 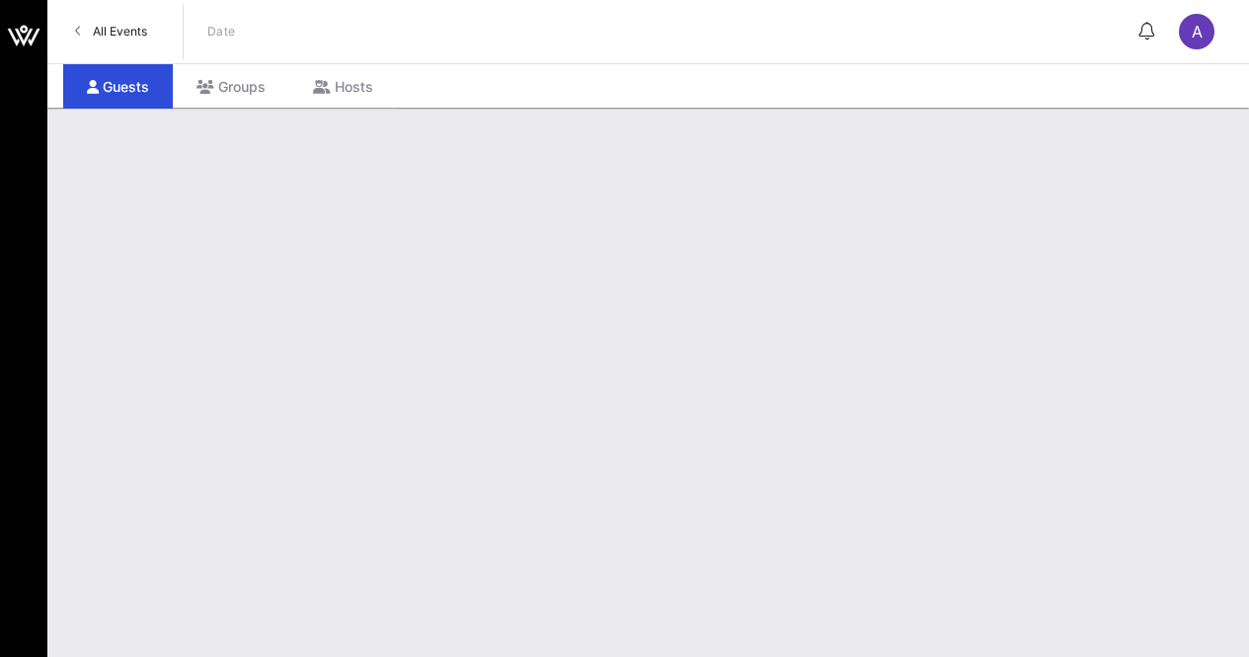 I want to click on a: All Events, so click(x=111, y=32).